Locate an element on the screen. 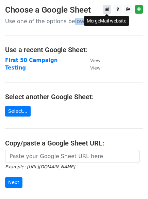  h3: Choose a Google Sheet is located at coordinates (74, 10).